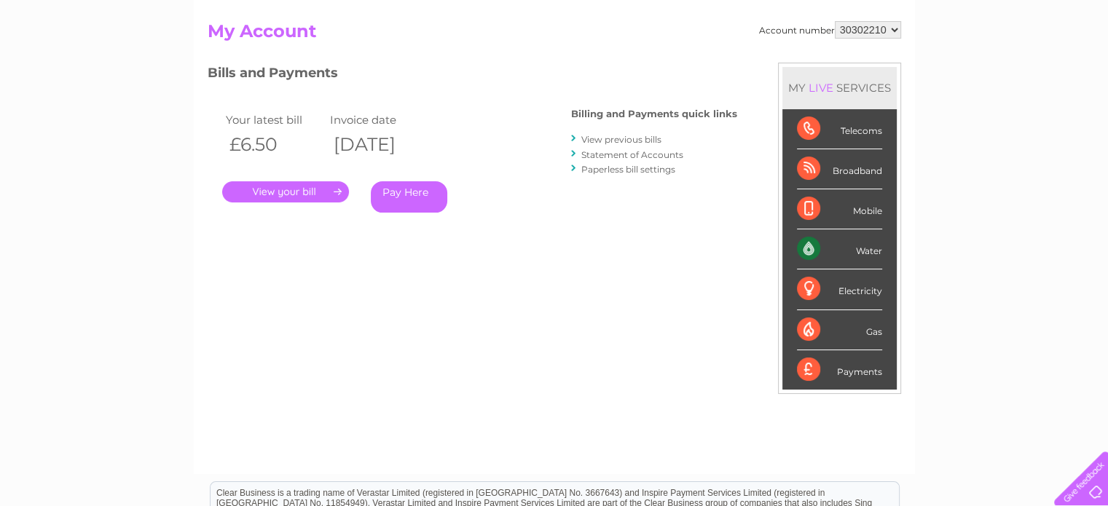  Describe the element at coordinates (840, 209) in the screenshot. I see `div: Mobile` at that location.